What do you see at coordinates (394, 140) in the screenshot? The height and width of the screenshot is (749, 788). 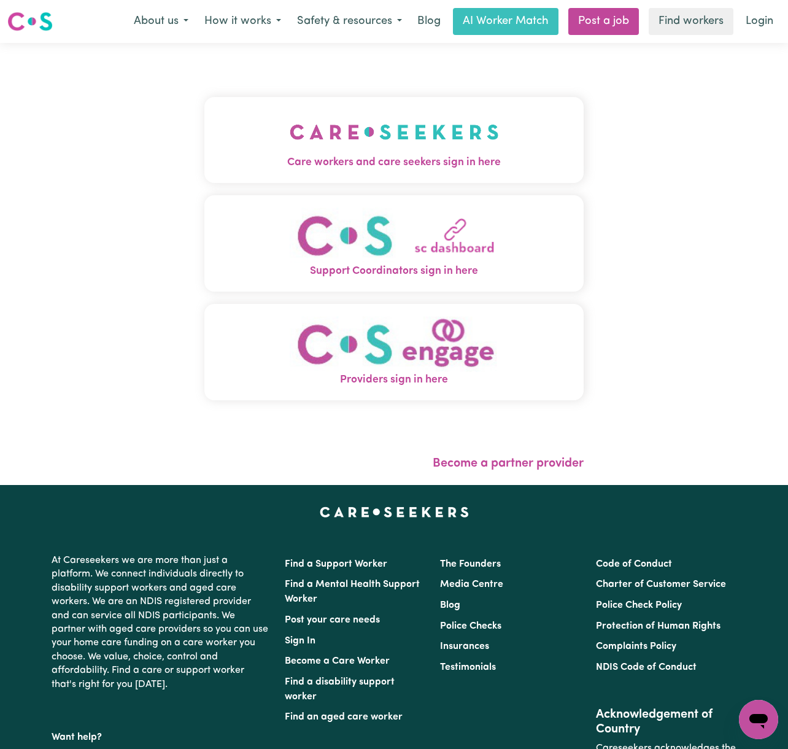 I see `button: Care workers and care seekers sign in here` at bounding box center [394, 140].